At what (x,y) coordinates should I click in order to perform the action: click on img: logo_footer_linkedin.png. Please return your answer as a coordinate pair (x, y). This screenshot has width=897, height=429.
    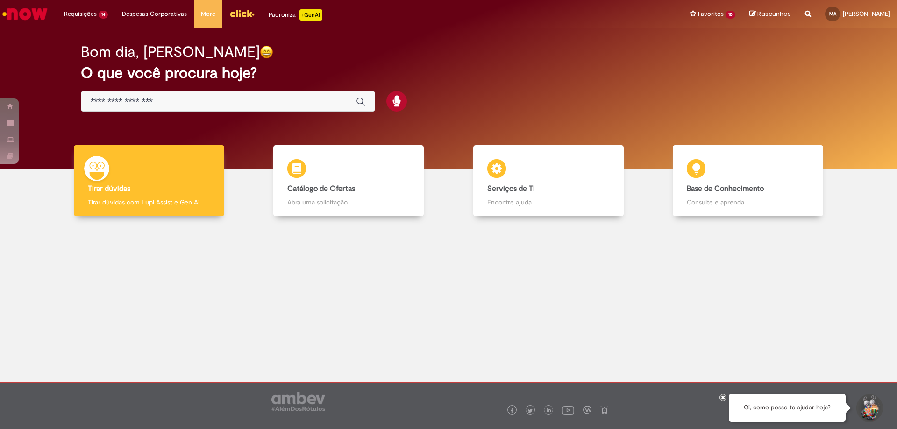
    Looking at the image, I should click on (549, 411).